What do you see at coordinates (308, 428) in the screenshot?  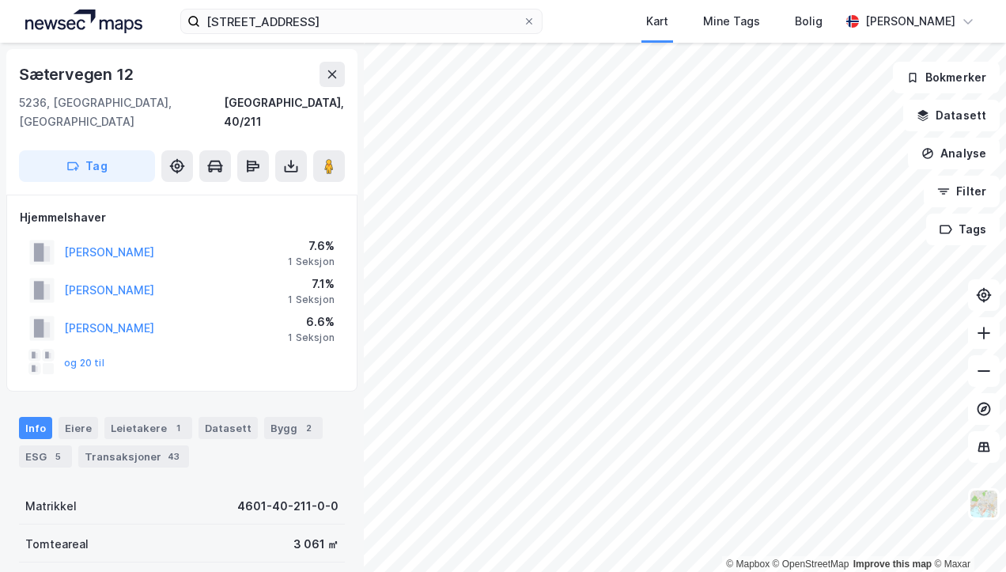 I see `div: 2` at bounding box center [308, 428].